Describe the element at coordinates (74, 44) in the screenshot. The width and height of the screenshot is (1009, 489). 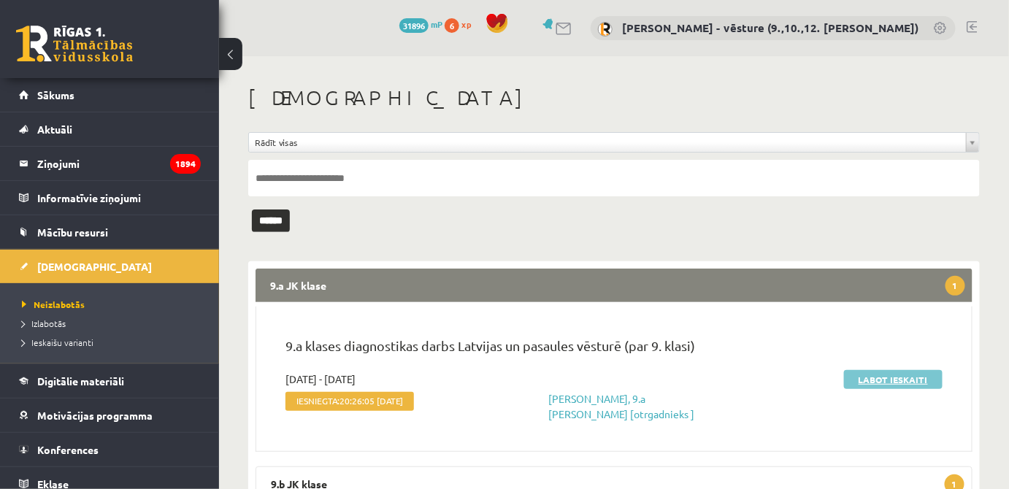
I see `a: Rīgas 1. Tālmācības vidusskola` at that location.